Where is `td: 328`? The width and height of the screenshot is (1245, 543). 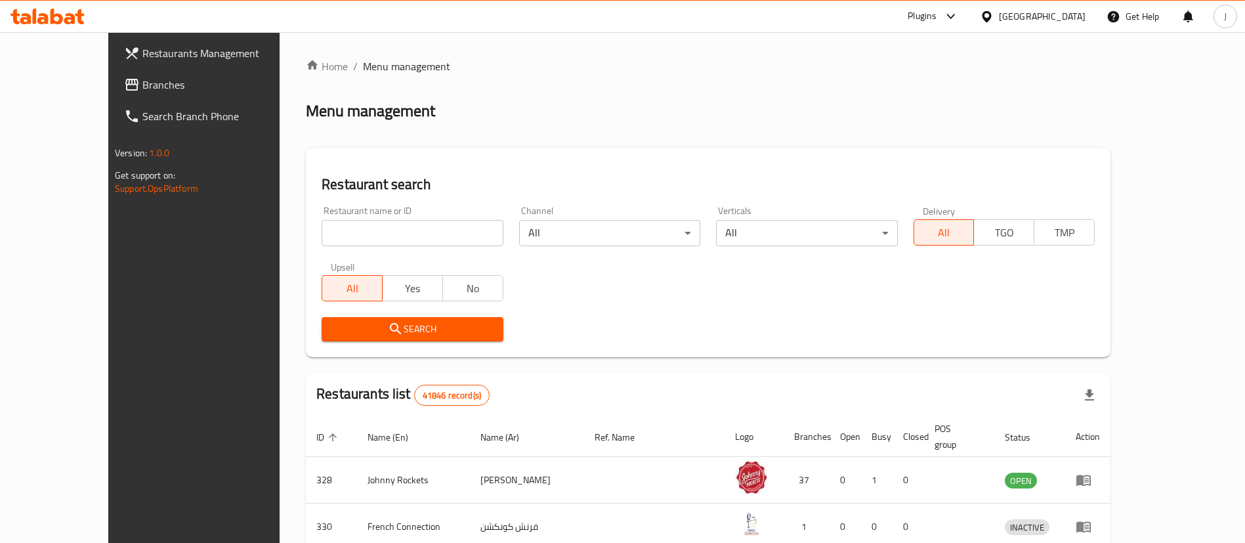
td: 328 is located at coordinates (332, 480).